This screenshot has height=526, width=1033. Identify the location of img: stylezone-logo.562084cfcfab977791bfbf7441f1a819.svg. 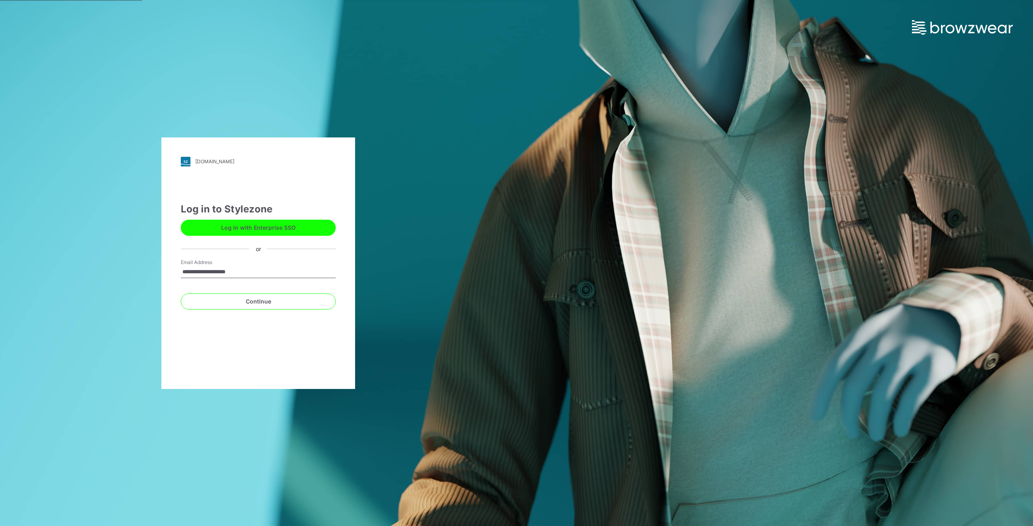
(186, 162).